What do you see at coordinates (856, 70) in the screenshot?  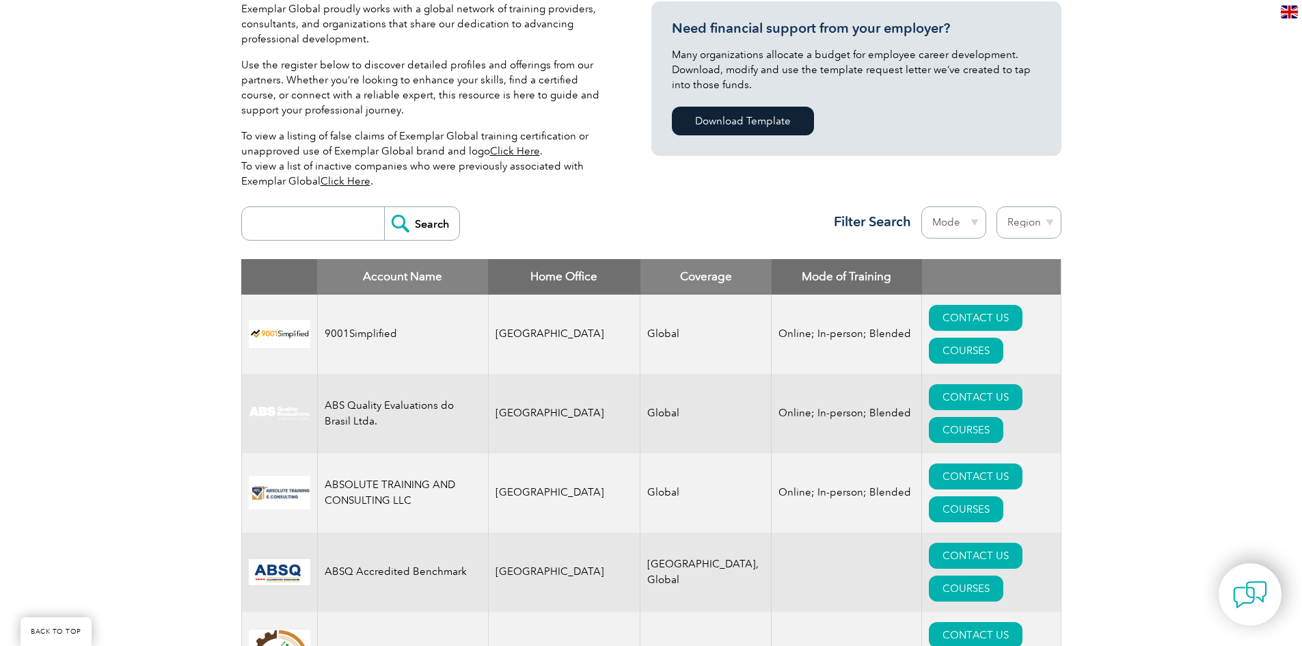 I see `p: Many organizations allocate a budget for employee career development. Download, modify and use th...` at bounding box center [856, 70].